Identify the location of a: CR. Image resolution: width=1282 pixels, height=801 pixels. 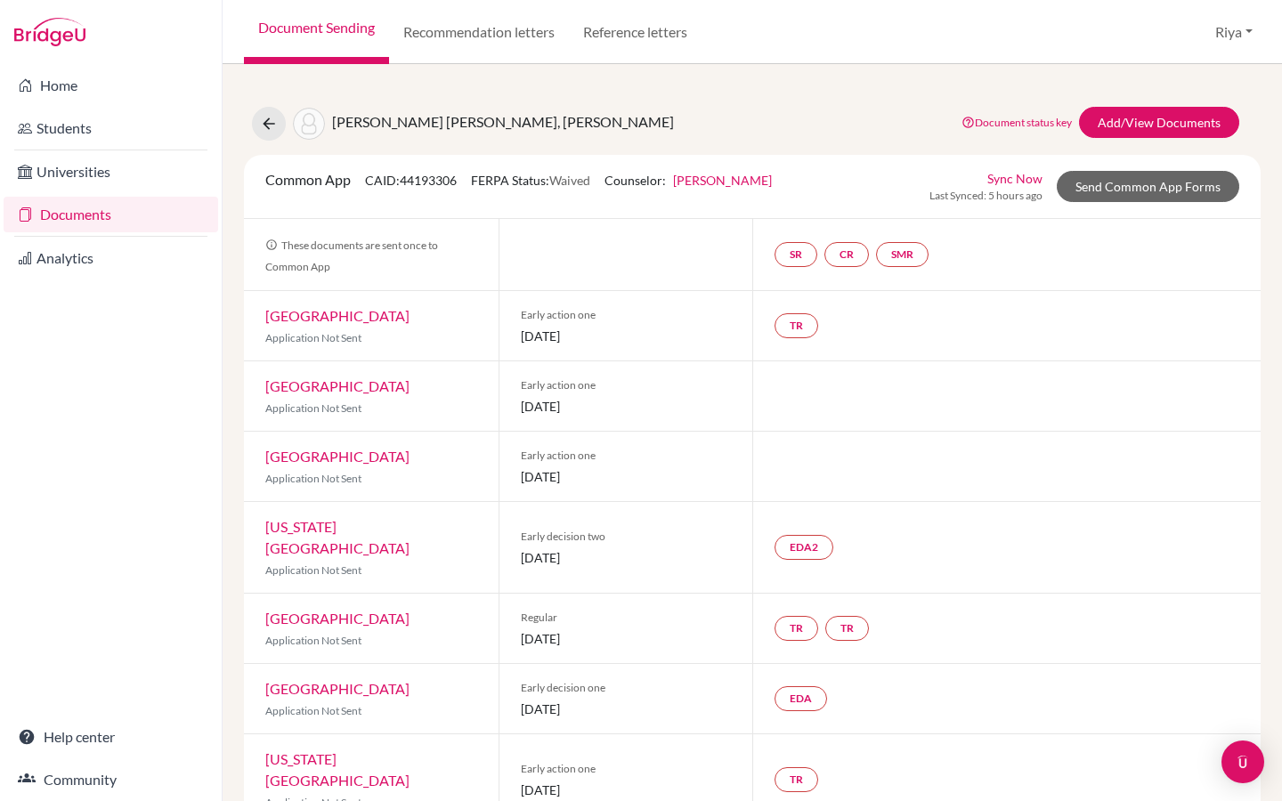
(847, 255).